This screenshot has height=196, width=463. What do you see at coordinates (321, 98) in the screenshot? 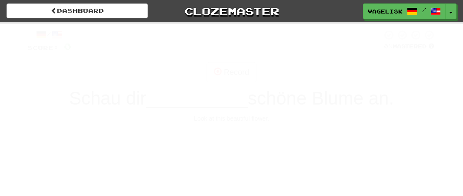
I see `span: schöne Blume an.` at bounding box center [321, 98].